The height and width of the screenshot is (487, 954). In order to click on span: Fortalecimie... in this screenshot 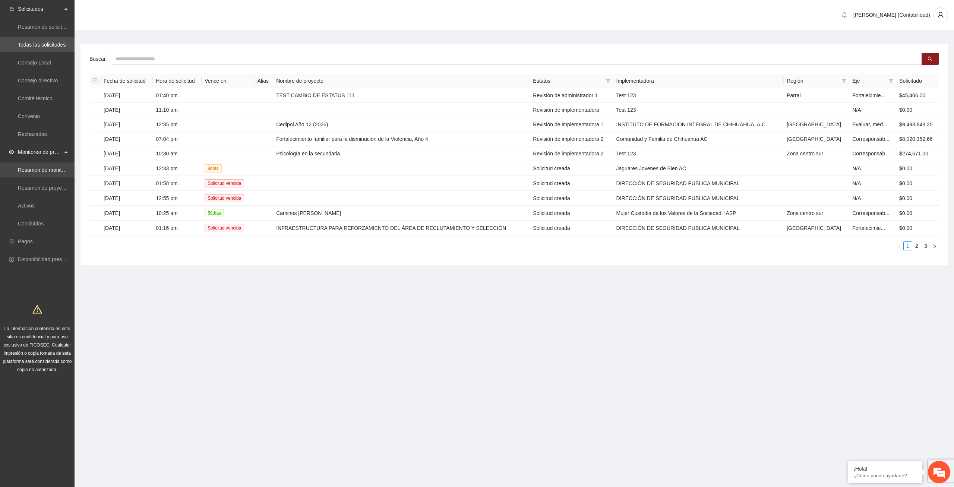, I will do `click(869, 228)`.